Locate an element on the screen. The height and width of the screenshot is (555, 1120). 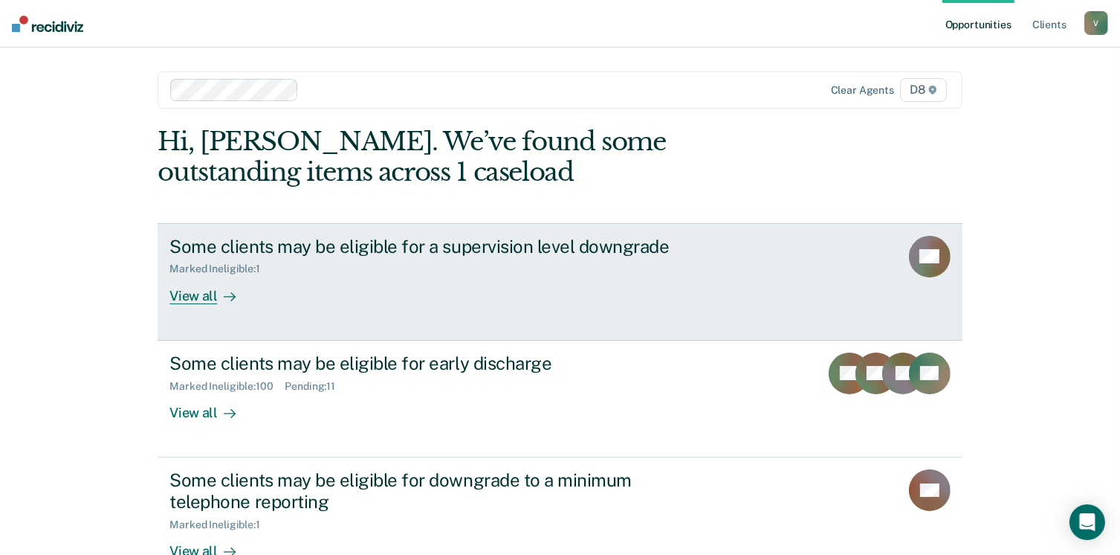
div: Some clients may be eligible for early discharge is located at coordinates (430, 363).